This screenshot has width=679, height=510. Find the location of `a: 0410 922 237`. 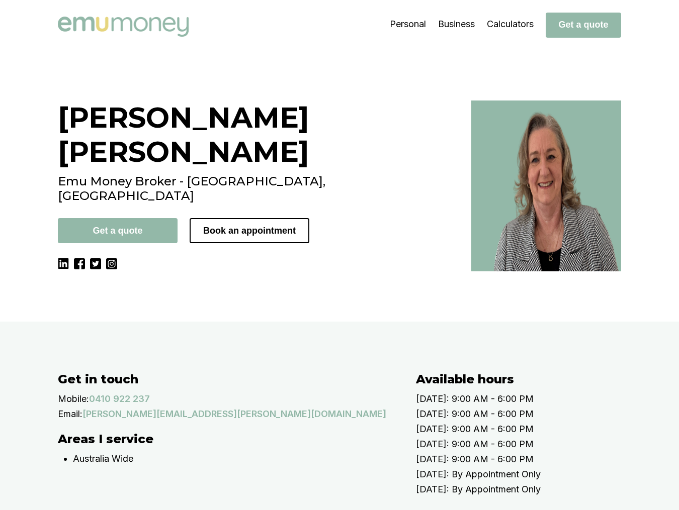

a: 0410 922 237 is located at coordinates (119, 399).